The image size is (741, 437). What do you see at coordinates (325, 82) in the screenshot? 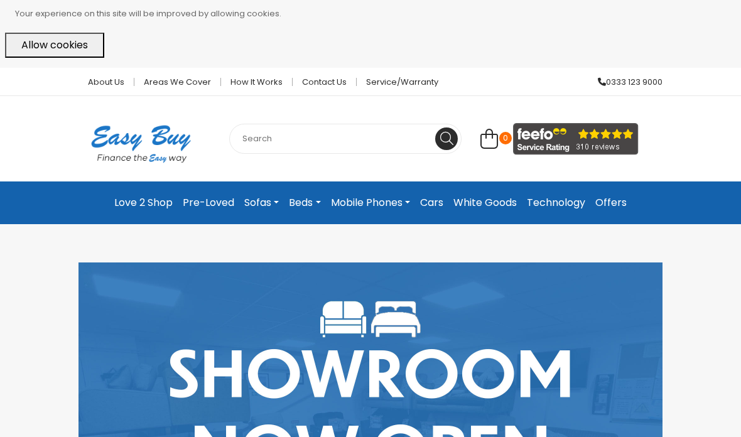
I see `a: Contact Us` at bounding box center [325, 82].